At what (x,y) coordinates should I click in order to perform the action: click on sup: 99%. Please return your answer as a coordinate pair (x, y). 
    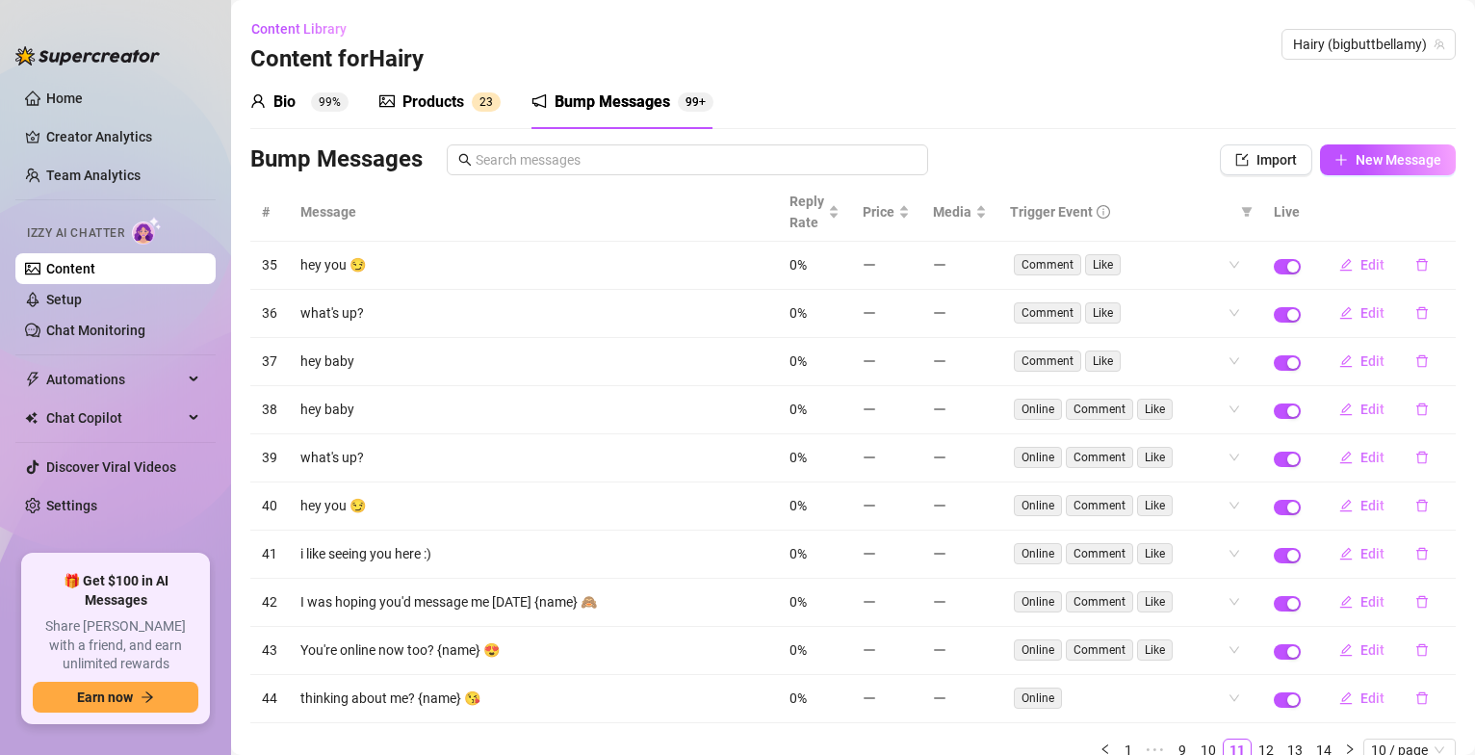
    Looking at the image, I should click on (329, 102).